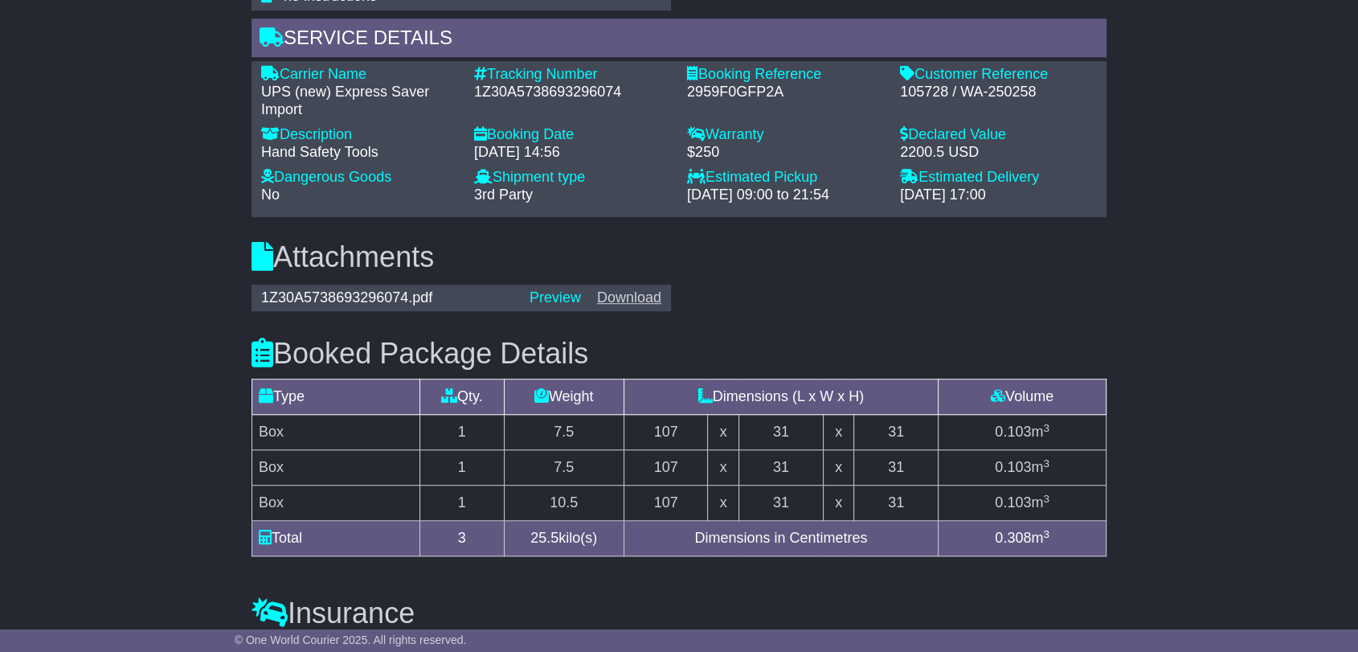 Image resolution: width=1358 pixels, height=652 pixels. Describe the element at coordinates (572, 135) in the screenshot. I see `div: Booking Date` at that location.